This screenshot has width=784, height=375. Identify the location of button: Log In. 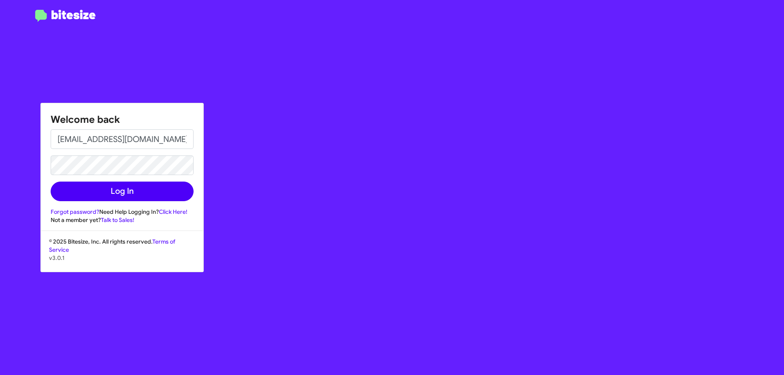
(122, 192).